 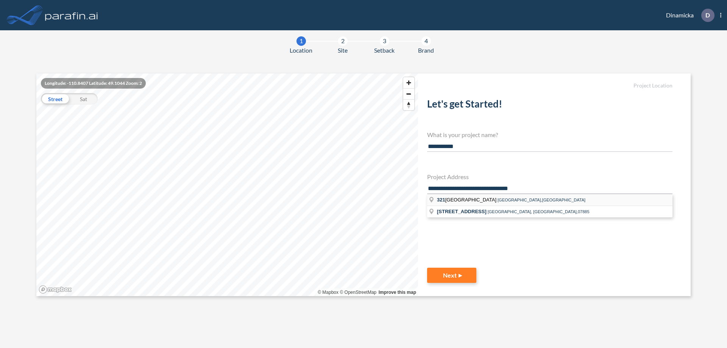 I want to click on button: Reset bearing to north, so click(x=409, y=104).